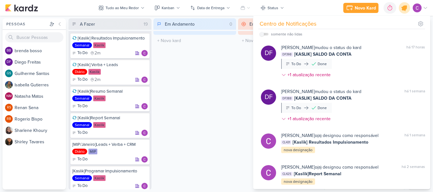  I want to click on span: DF388, so click(287, 99).